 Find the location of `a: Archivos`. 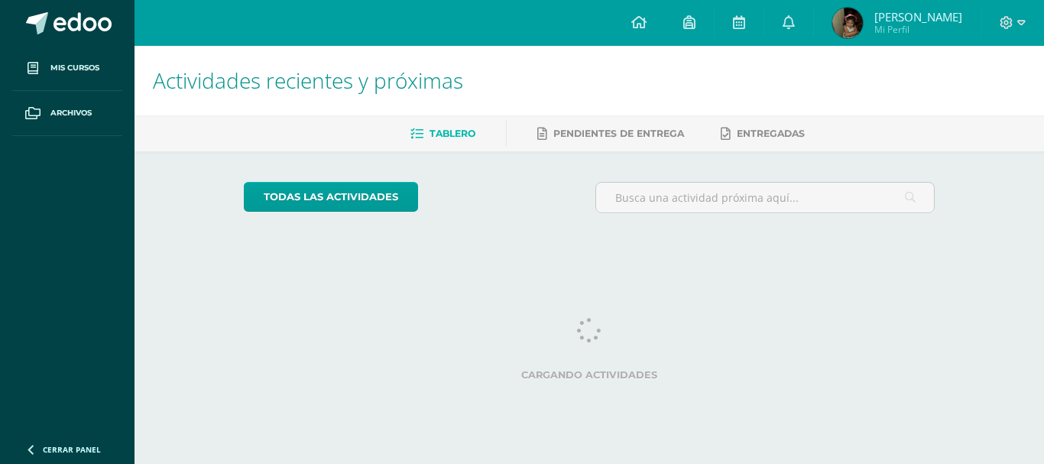

a: Archivos is located at coordinates (67, 113).